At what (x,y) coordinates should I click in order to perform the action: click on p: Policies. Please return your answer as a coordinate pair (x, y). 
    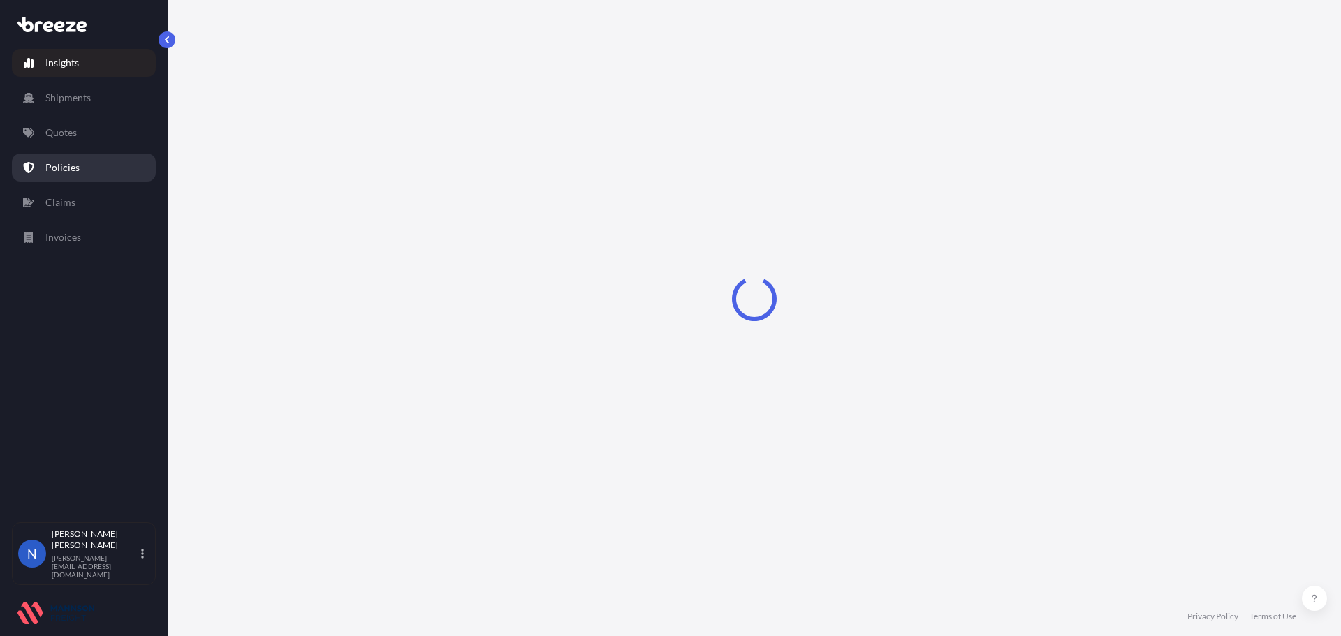
    Looking at the image, I should click on (62, 168).